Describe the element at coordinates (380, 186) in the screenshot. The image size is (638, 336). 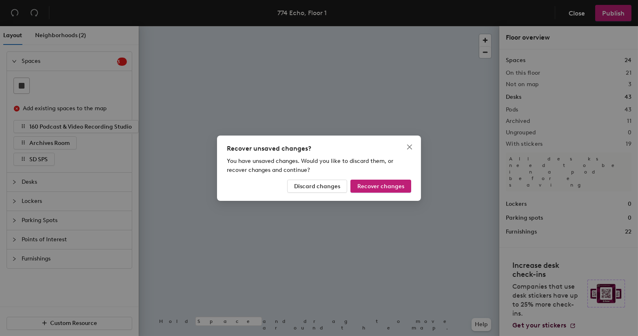
I see `button: Recover changes` at that location.